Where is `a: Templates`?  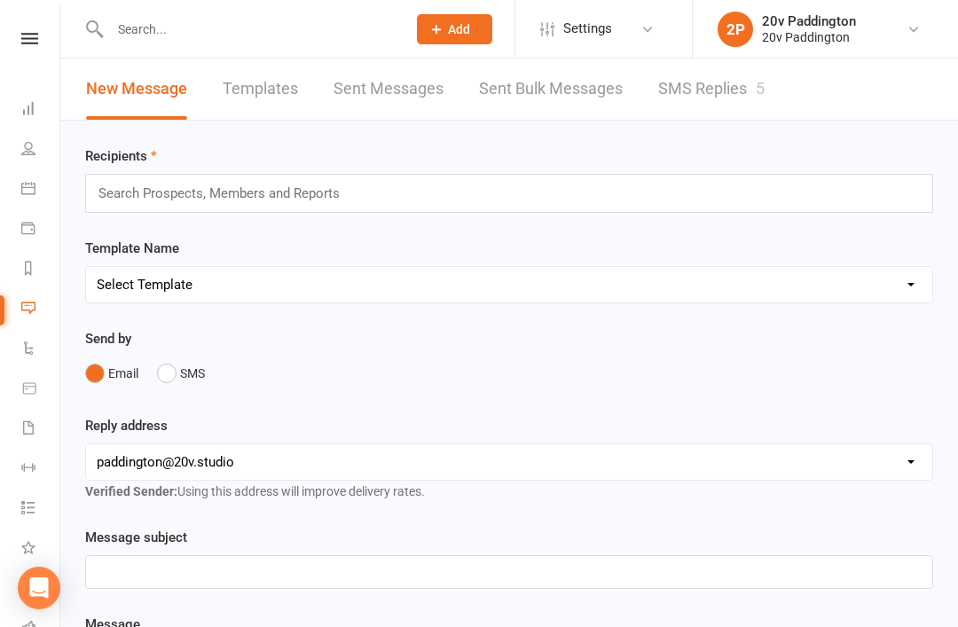 a: Templates is located at coordinates (260, 89).